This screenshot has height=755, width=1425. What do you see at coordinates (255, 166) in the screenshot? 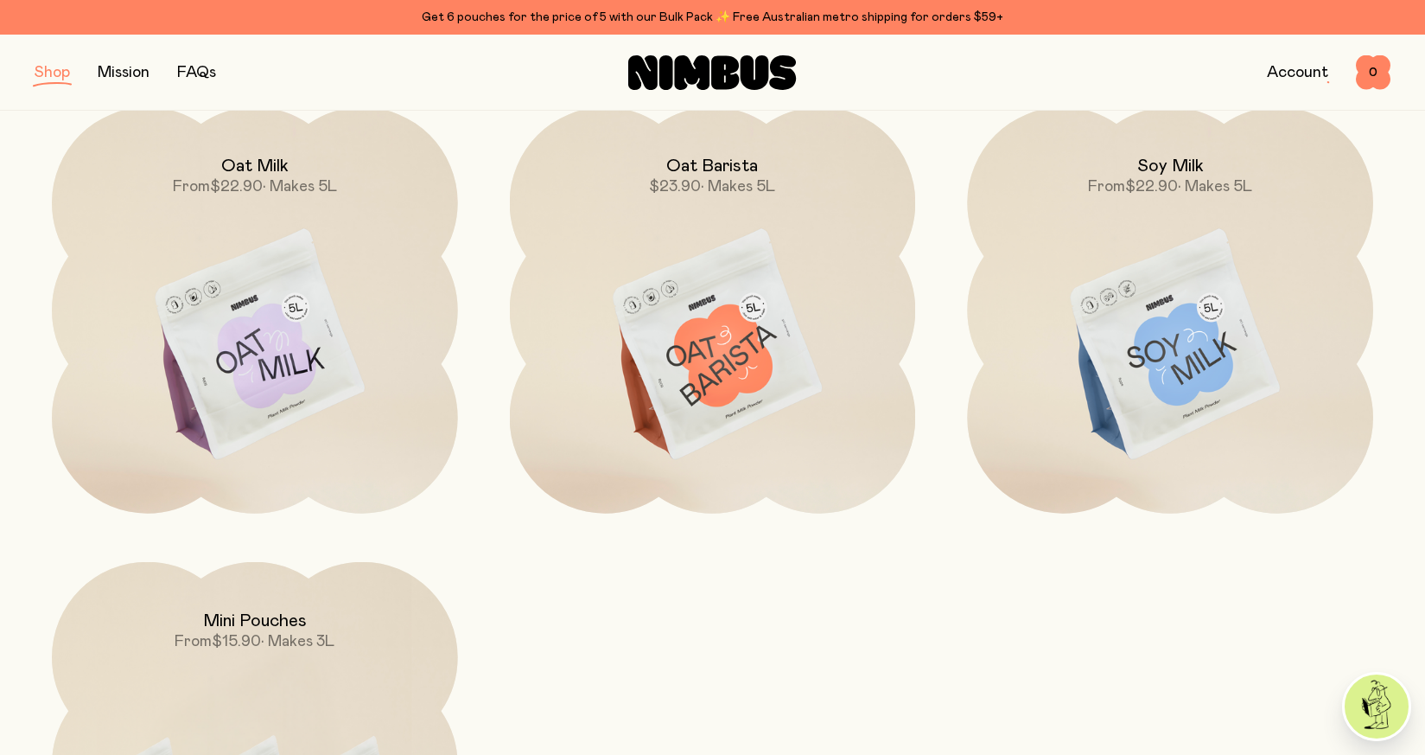
I see `h2: Oat Milk` at bounding box center [255, 166].